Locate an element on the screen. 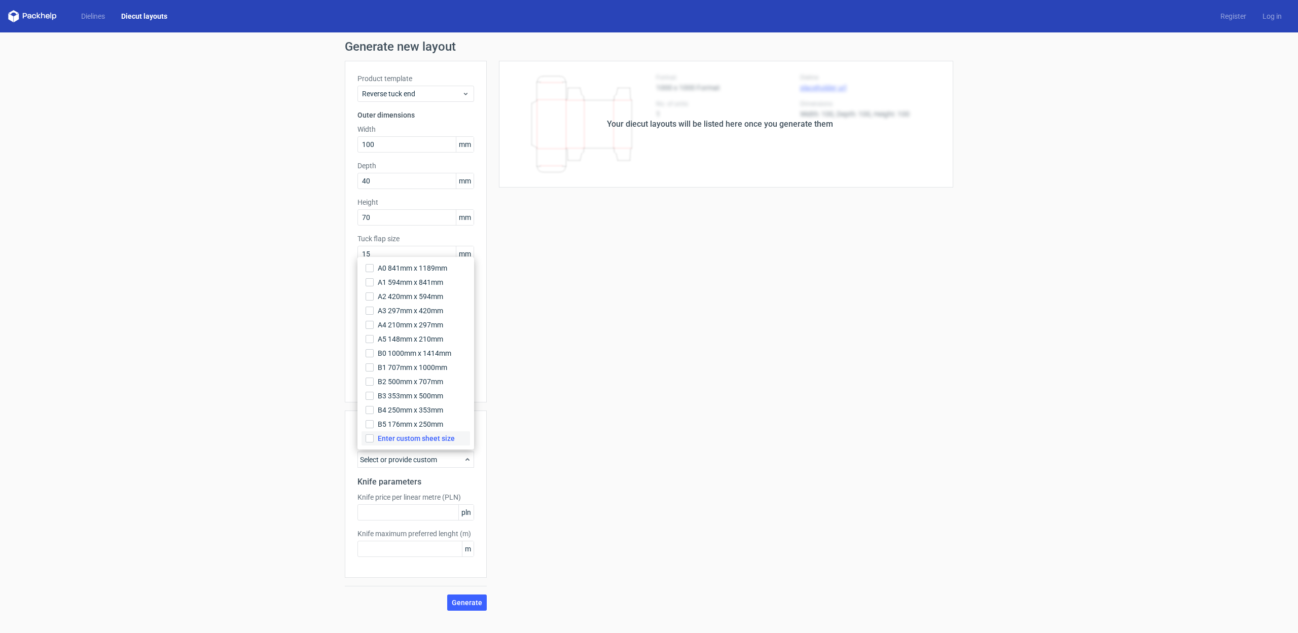 The width and height of the screenshot is (1298, 633). span: Generate is located at coordinates (467, 603).